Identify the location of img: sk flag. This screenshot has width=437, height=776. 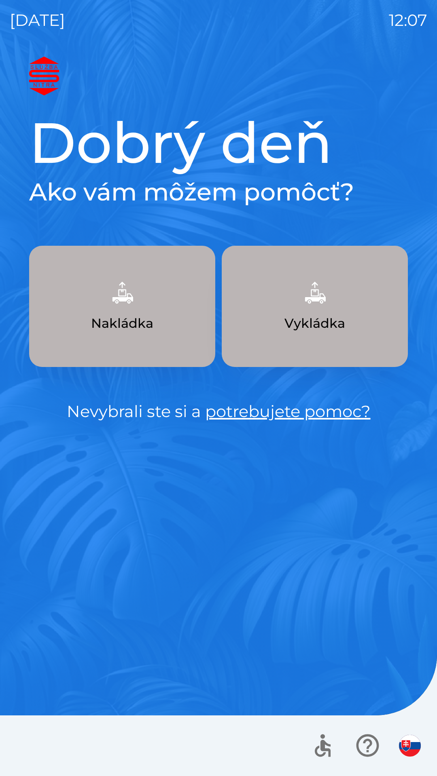
(410, 746).